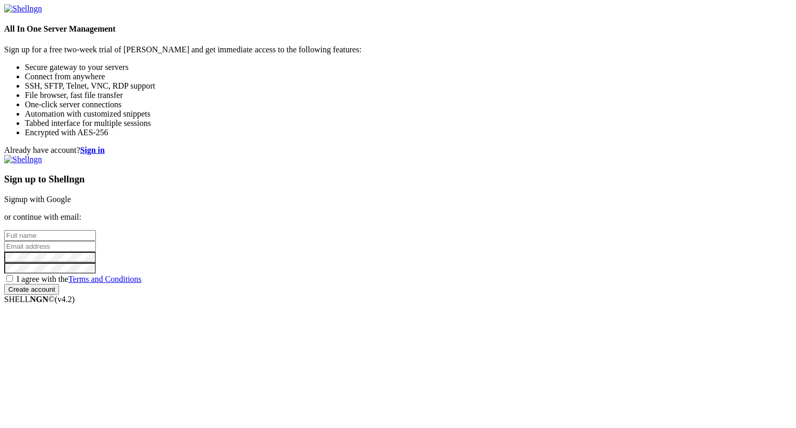  Describe the element at coordinates (50, 246) in the screenshot. I see `input: Email address` at that location.